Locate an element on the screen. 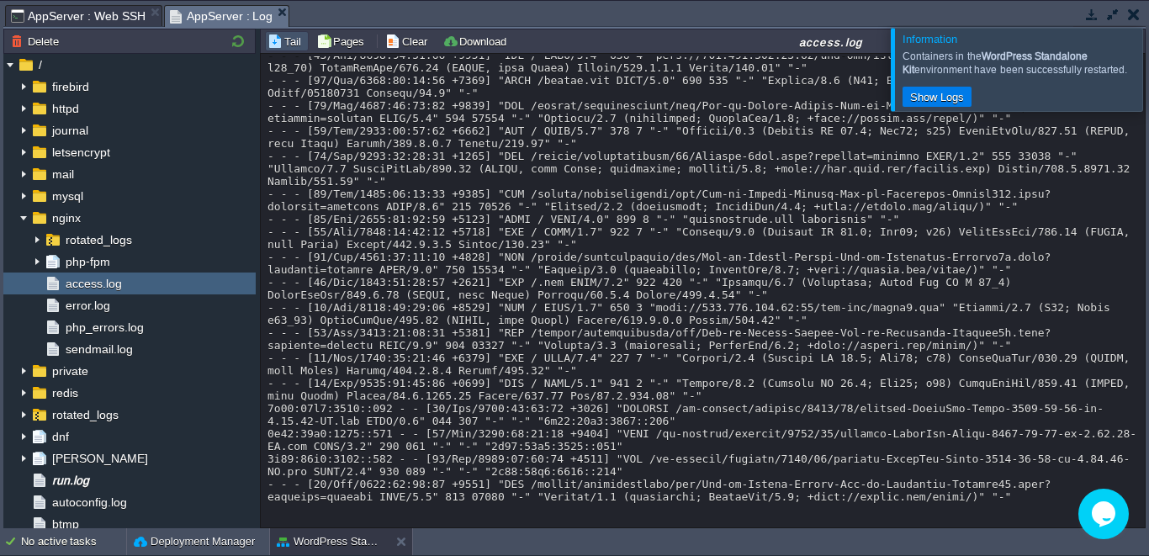  a: run.log is located at coordinates (70, 480).